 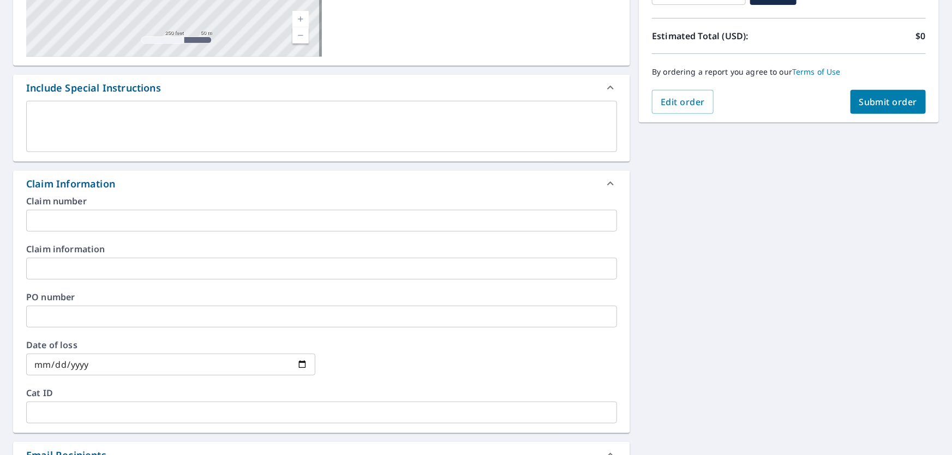 What do you see at coordinates (321, 393) in the screenshot?
I see `label: Cat ID` at bounding box center [321, 393].